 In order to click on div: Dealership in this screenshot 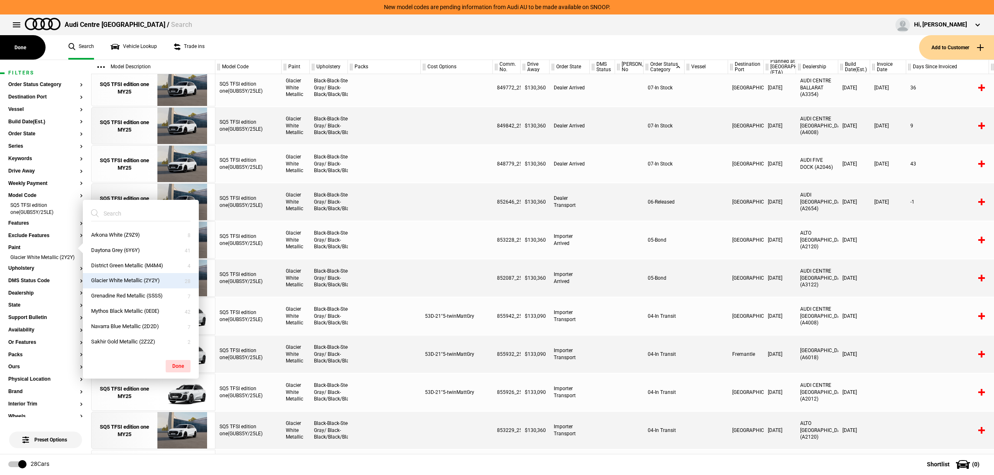, I will do `click(817, 67)`.